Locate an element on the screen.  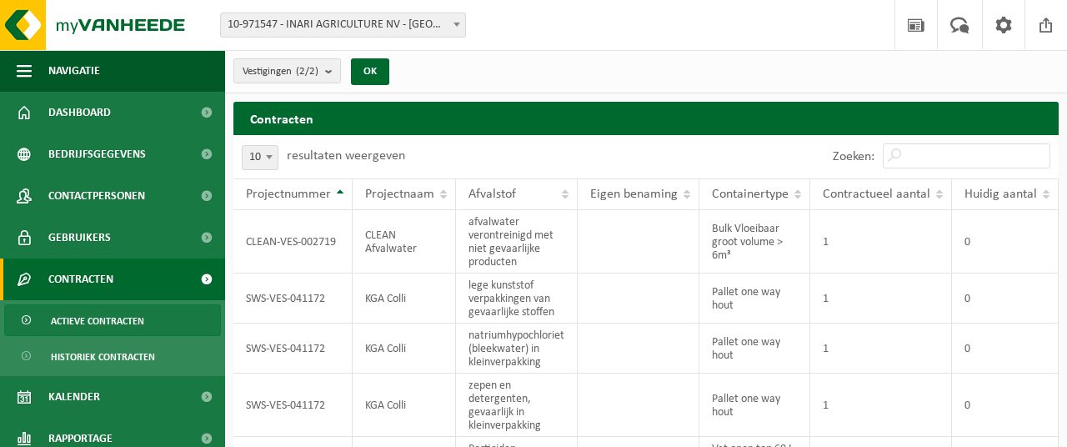
td: lege kunststof verpakkingen van gevaarlijke stoffen is located at coordinates (517, 298).